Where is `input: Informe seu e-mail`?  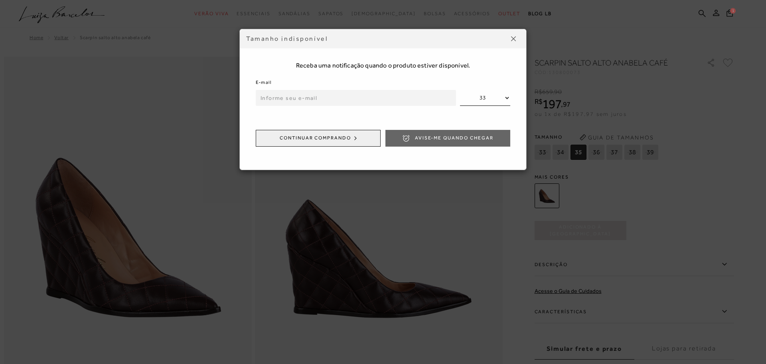
input: Informe seu e-mail is located at coordinates (356, 98).